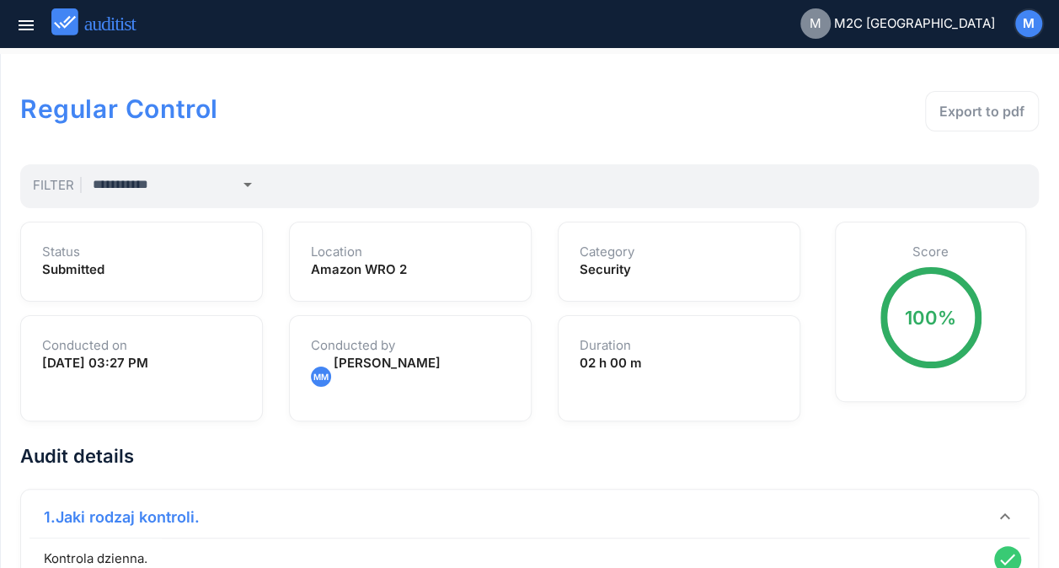 This screenshot has height=568, width=1059. Describe the element at coordinates (930, 318) in the screenshot. I see `div: 100%` at that location.